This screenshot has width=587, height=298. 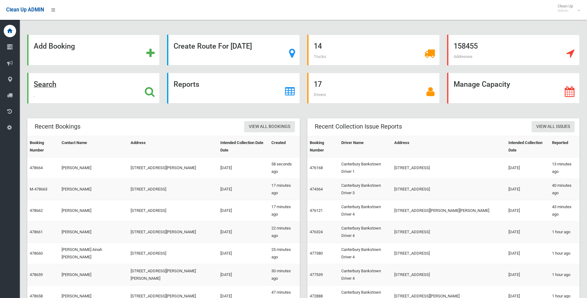 I want to click on th: Contact Name, so click(x=93, y=146).